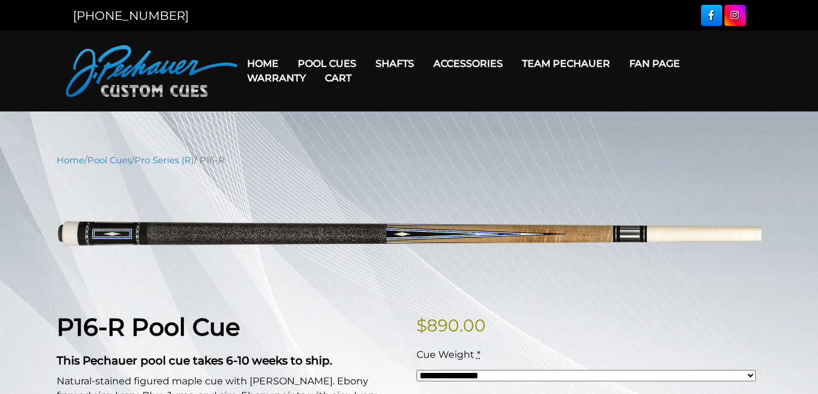 Image resolution: width=818 pixels, height=394 pixels. What do you see at coordinates (151, 71) in the screenshot?
I see `img: Pechauer Custom Cues` at bounding box center [151, 71].